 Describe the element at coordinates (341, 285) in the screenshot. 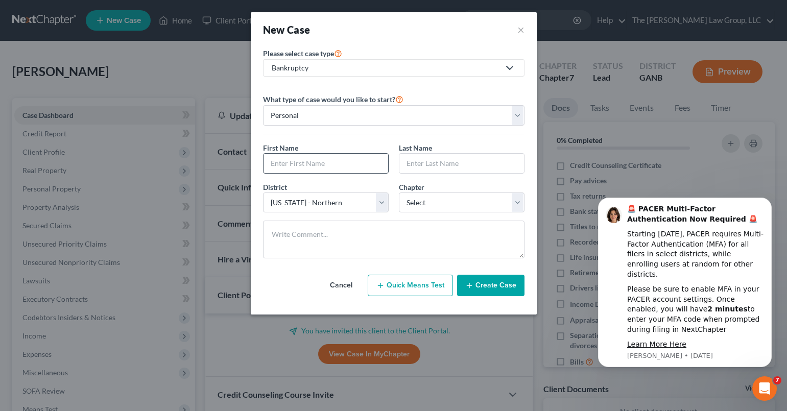

I see `button: Cancel` at that location.